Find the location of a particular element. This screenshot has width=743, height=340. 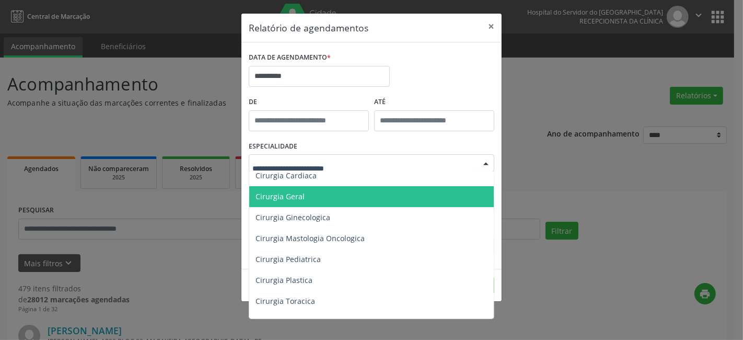

h5: Relatório de agendamentos is located at coordinates (308, 28).